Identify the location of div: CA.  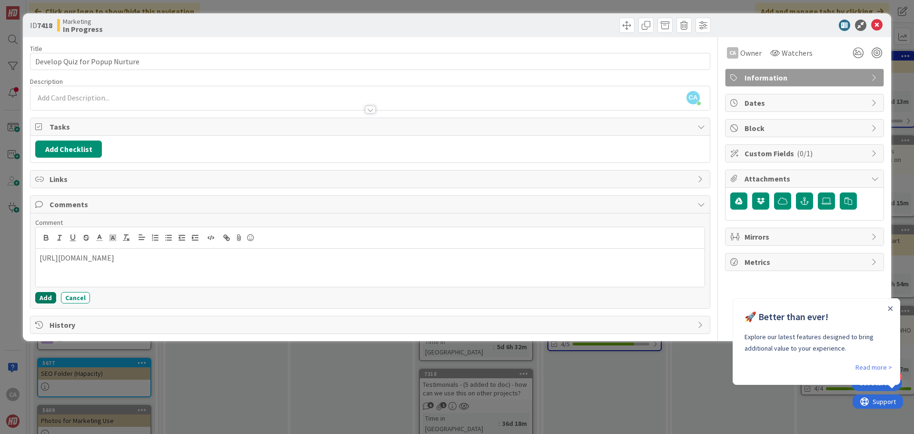
(733, 53).